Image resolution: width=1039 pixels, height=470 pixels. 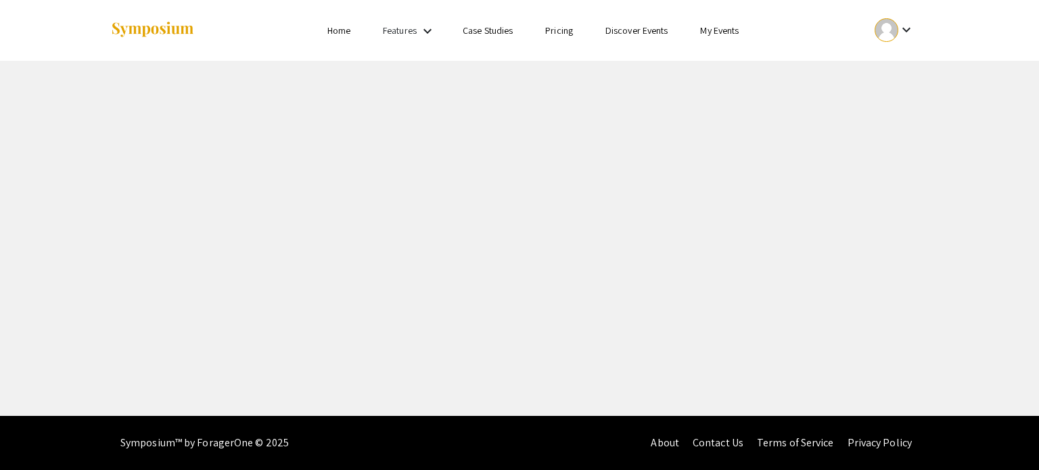 I want to click on a: Features, so click(x=400, y=30).